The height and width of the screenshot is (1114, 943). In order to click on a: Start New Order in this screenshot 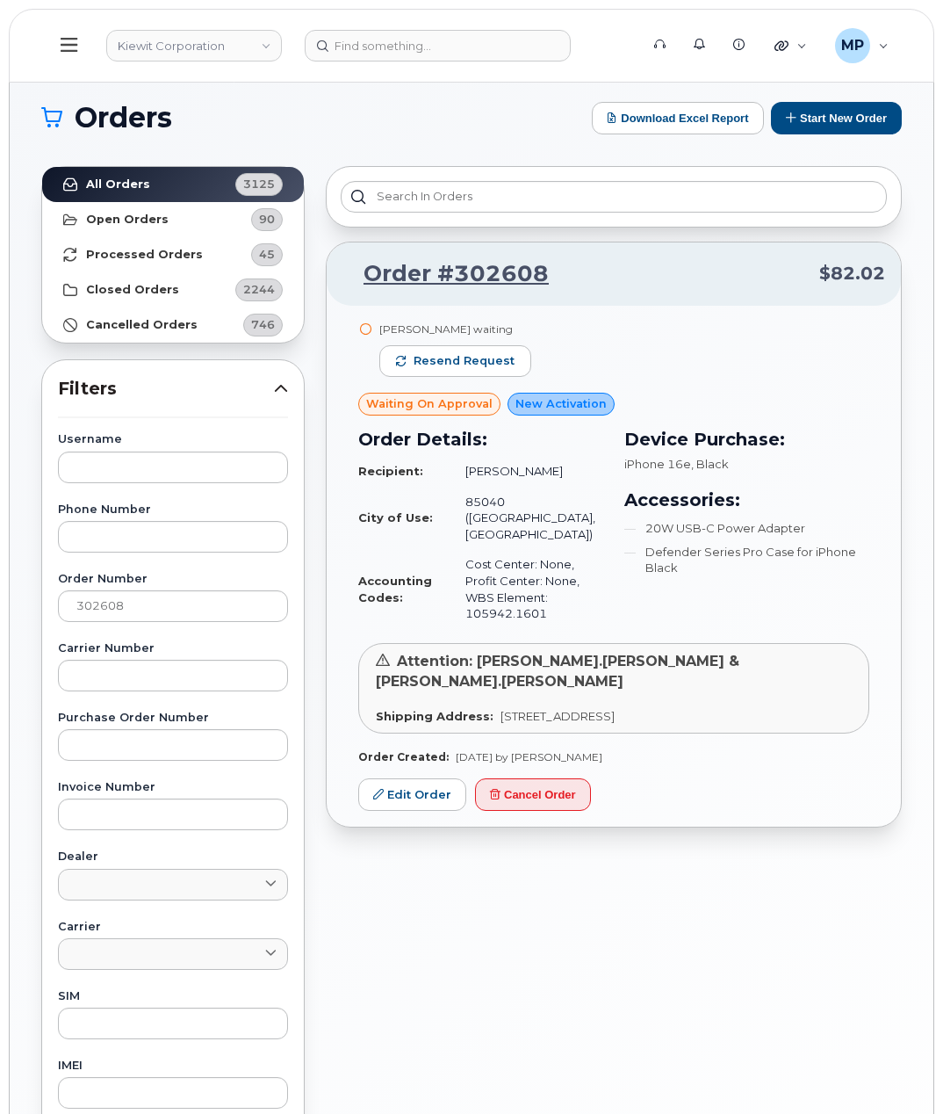, I will do `click(836, 118)`.